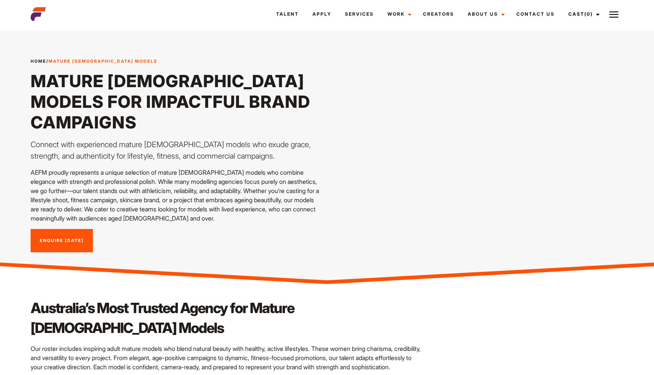 This screenshot has width=654, height=375. I want to click on a: Talent, so click(287, 14).